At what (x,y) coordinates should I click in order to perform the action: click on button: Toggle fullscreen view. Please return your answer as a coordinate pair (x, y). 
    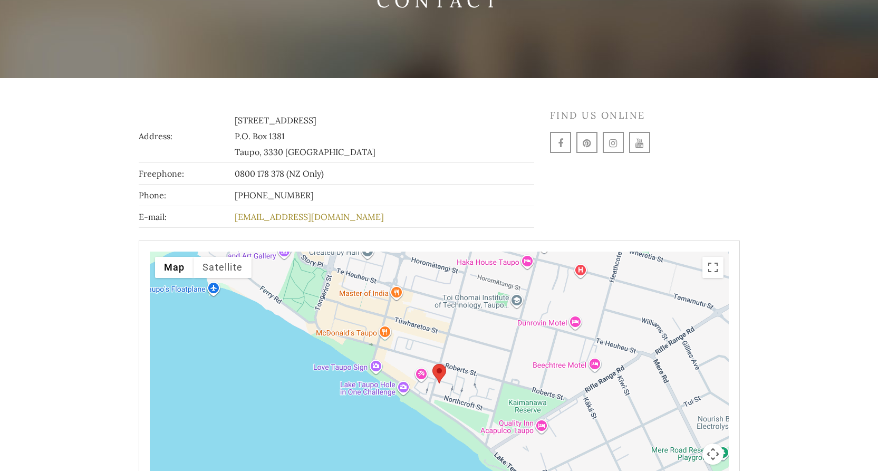
    Looking at the image, I should click on (713, 267).